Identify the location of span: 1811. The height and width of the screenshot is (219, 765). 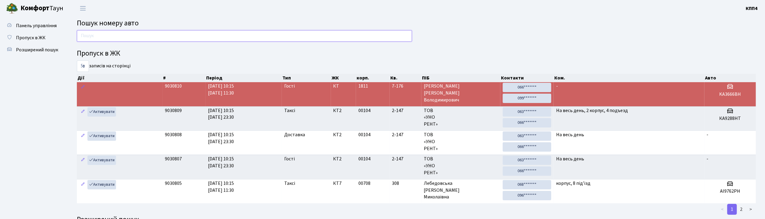
(363, 86).